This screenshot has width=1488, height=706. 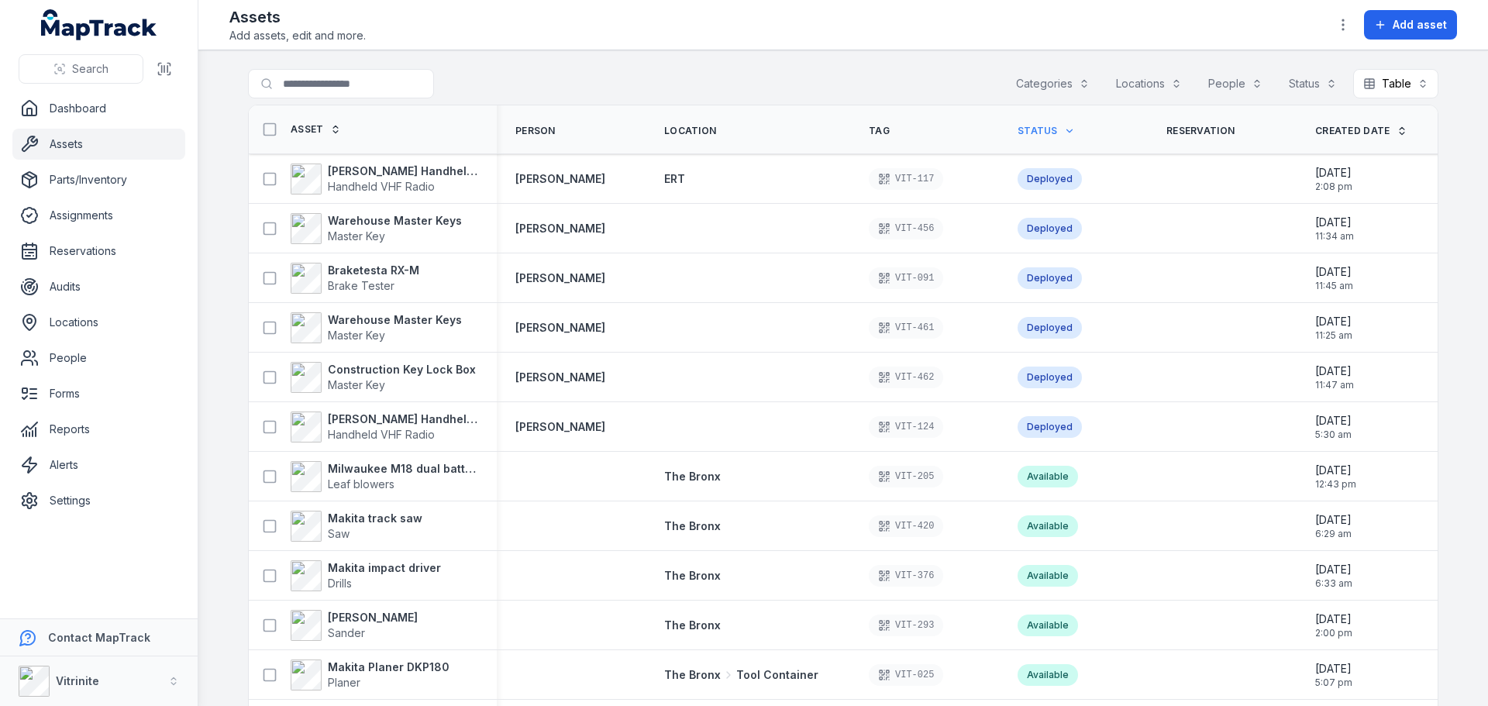 What do you see at coordinates (1336, 477) in the screenshot?
I see `time: 30/04/2025, 12:43:02 pm` at bounding box center [1336, 477].